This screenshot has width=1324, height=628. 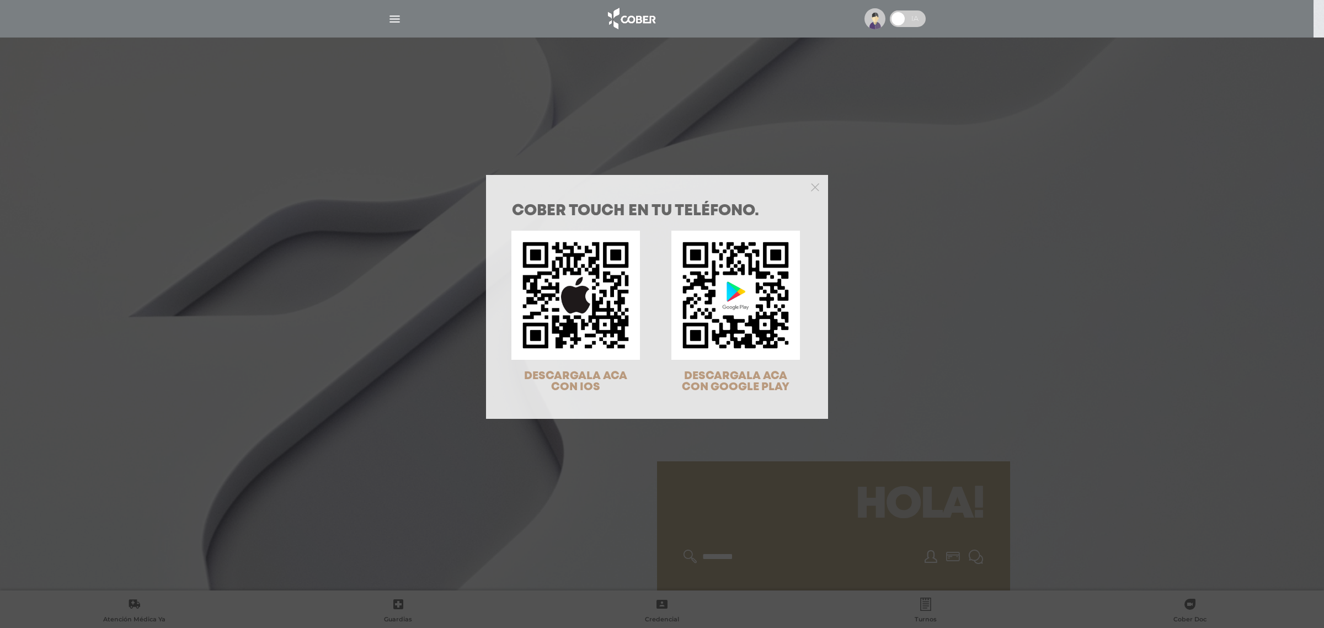 What do you see at coordinates (657, 211) in the screenshot?
I see `h1: COBER TOUCH en tu teléfono.` at bounding box center [657, 211].